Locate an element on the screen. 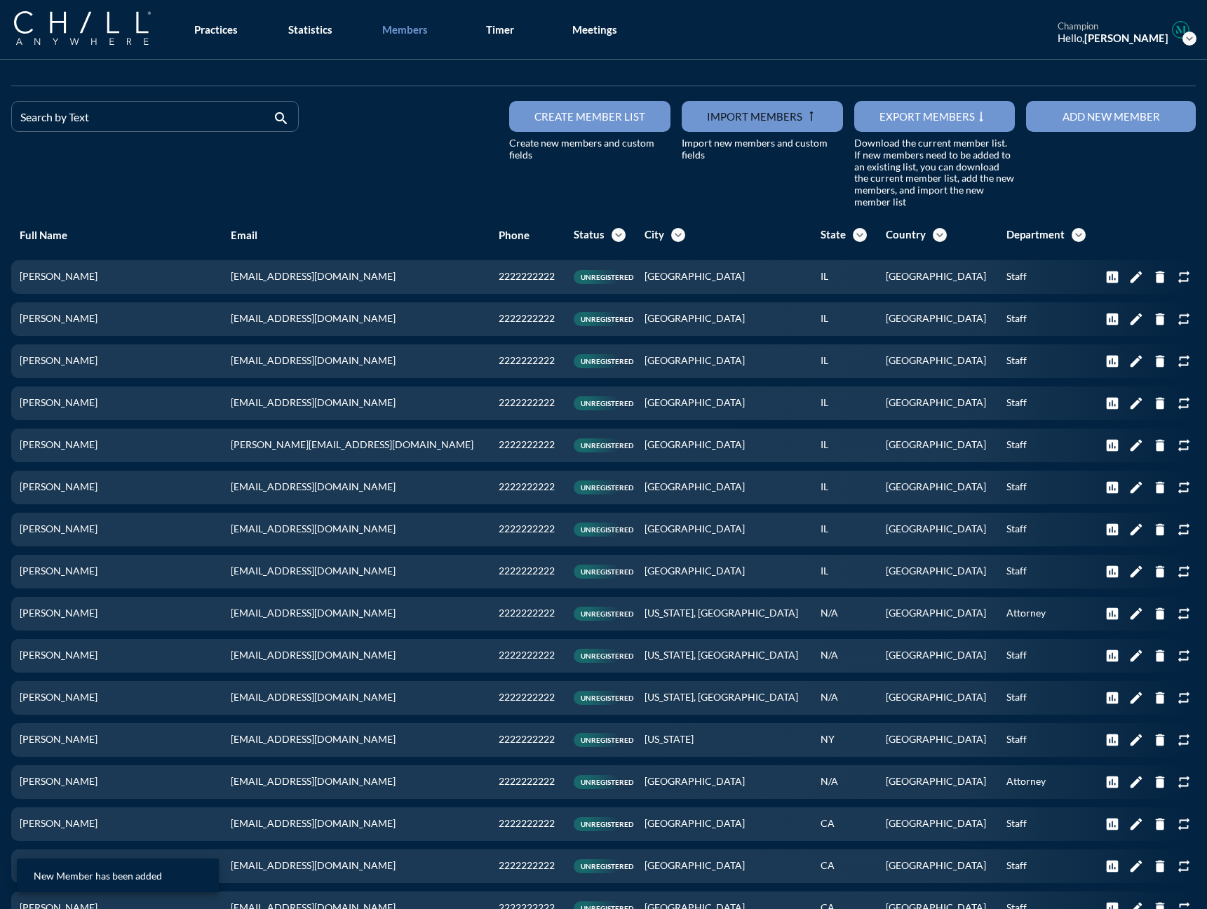  div: Country is located at coordinates (906, 234).